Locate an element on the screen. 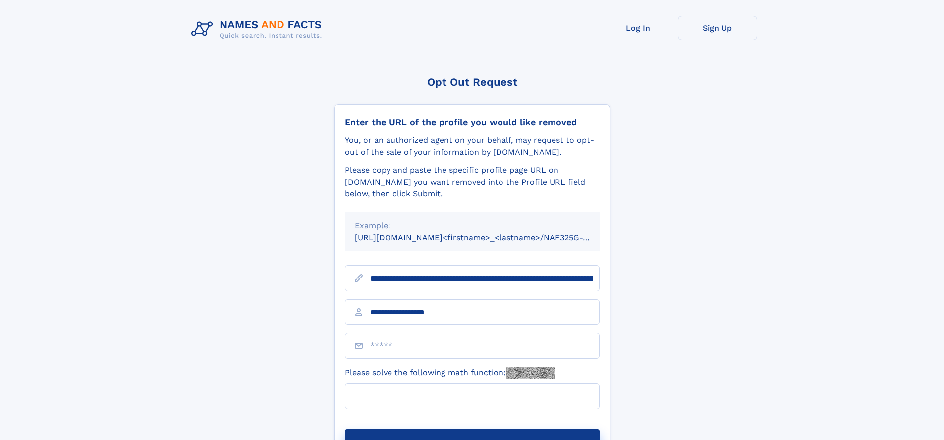  div: Example: is located at coordinates (472, 226).